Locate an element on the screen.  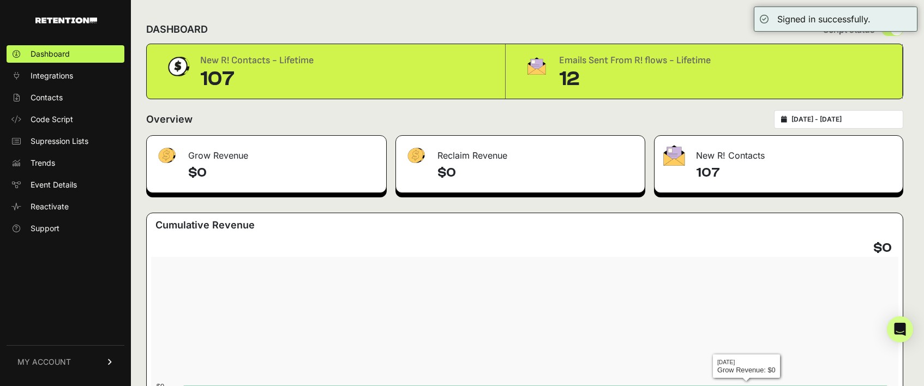
a: Supression Lists is located at coordinates (65, 141).